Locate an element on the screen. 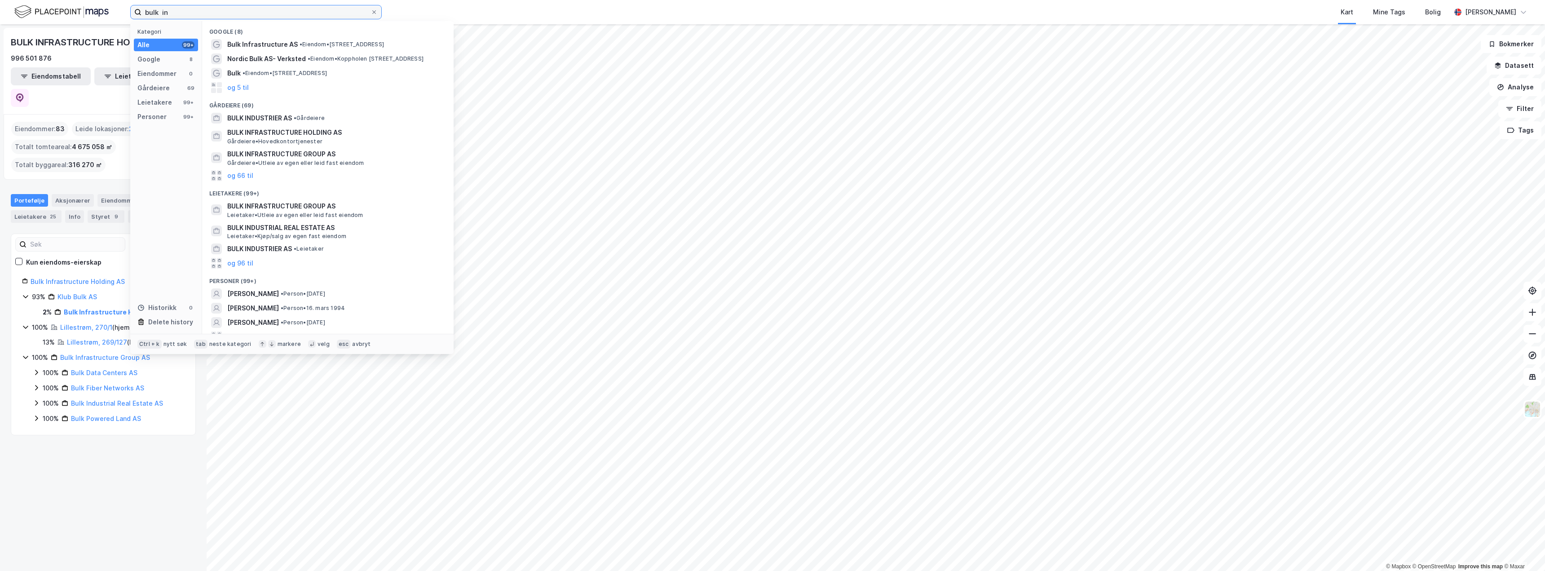 The width and height of the screenshot is (1545, 571). a: Bulk Powered Land AS is located at coordinates (106, 418).